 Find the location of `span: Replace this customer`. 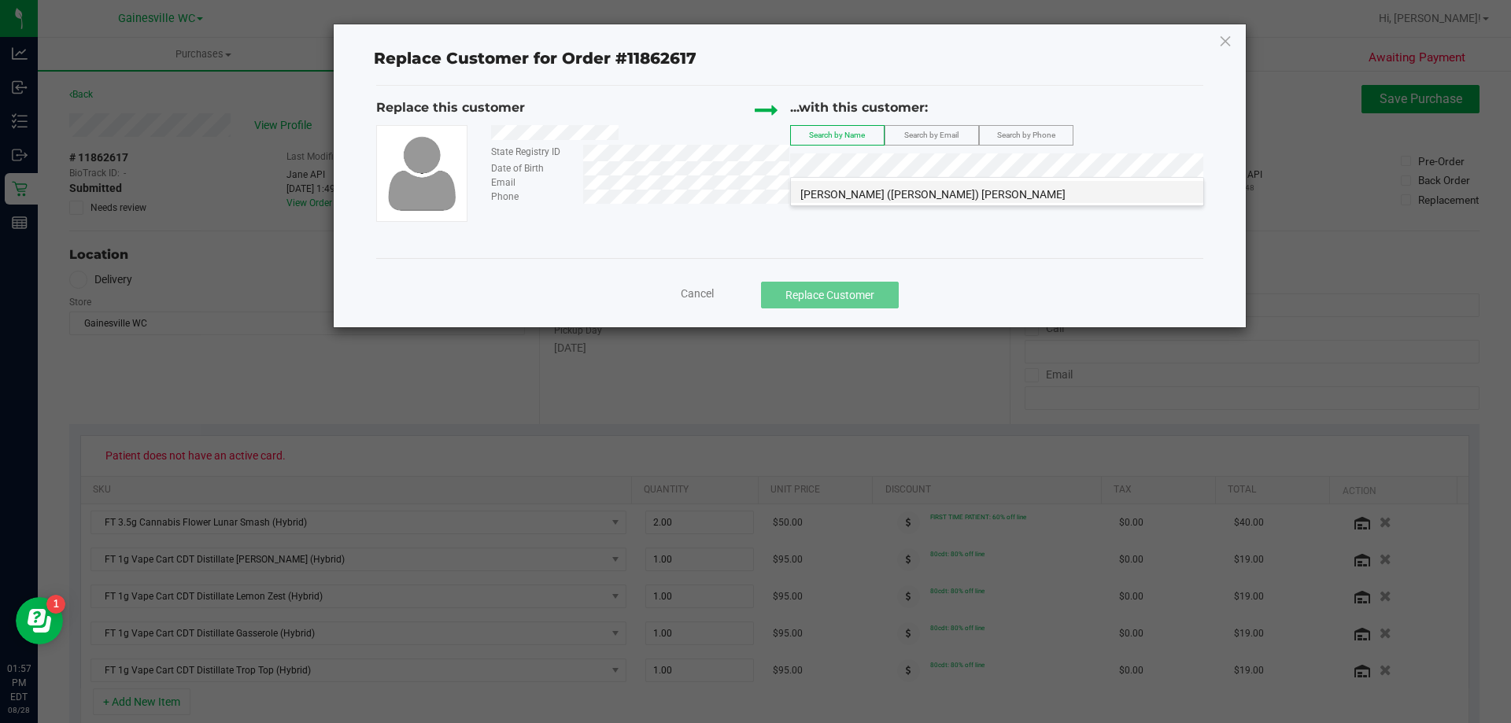

span: Replace this customer is located at coordinates (450, 107).